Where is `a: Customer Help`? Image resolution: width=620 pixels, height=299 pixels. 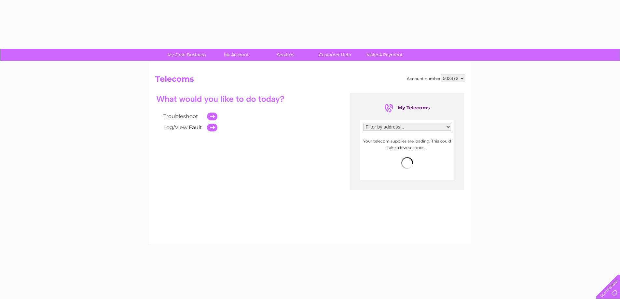
a: Customer Help is located at coordinates (335, 55).